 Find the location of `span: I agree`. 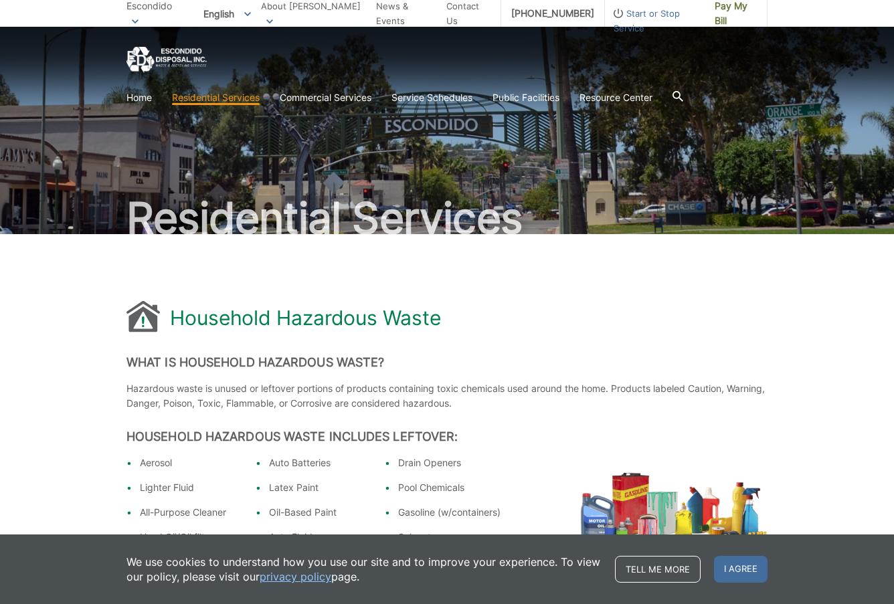

span: I agree is located at coordinates (741, 569).